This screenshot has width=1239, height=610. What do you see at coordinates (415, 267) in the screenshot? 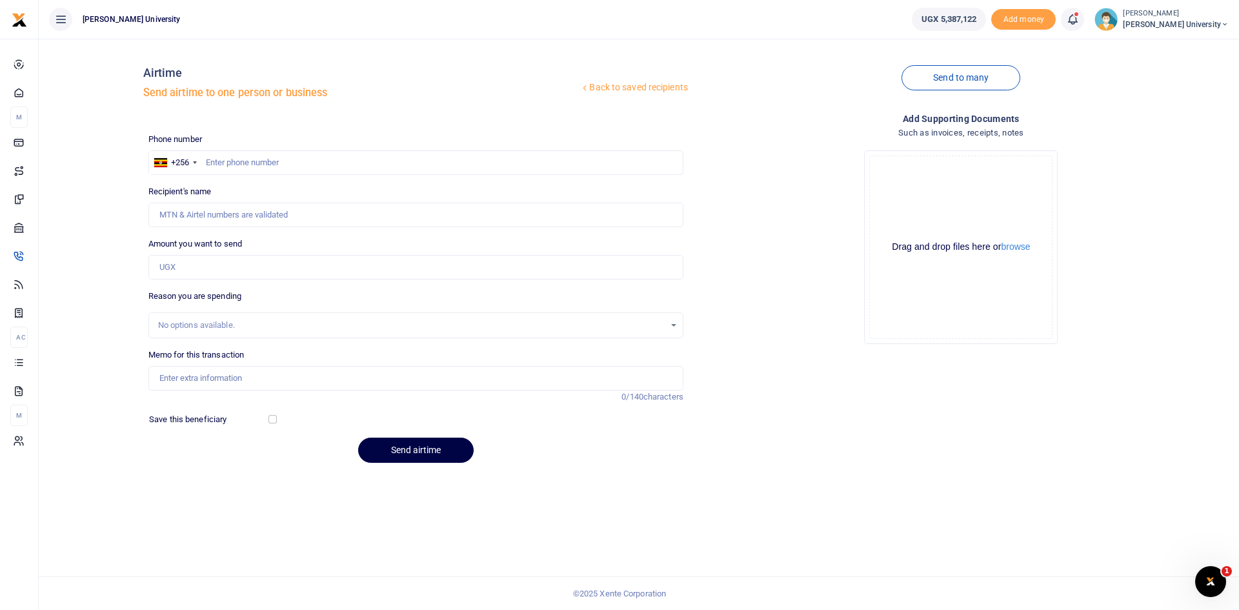
I see `input: UGX` at bounding box center [415, 267].